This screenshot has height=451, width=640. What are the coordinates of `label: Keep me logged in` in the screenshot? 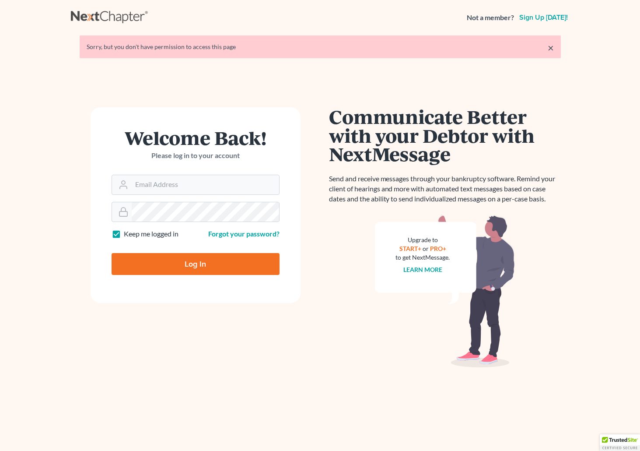 It's located at (151, 234).